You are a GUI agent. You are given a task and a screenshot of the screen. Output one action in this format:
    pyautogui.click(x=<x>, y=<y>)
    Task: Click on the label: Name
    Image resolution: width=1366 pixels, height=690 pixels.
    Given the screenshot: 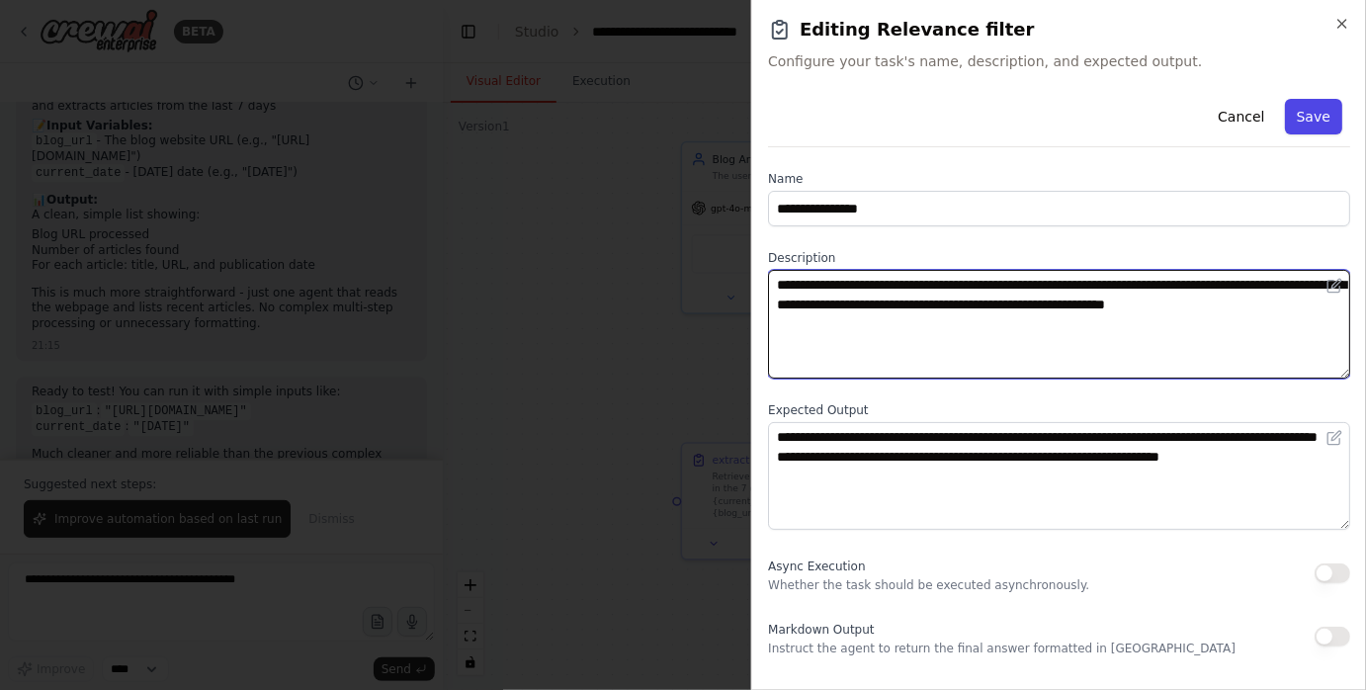 What is the action you would take?
    pyautogui.click(x=1058, y=179)
    